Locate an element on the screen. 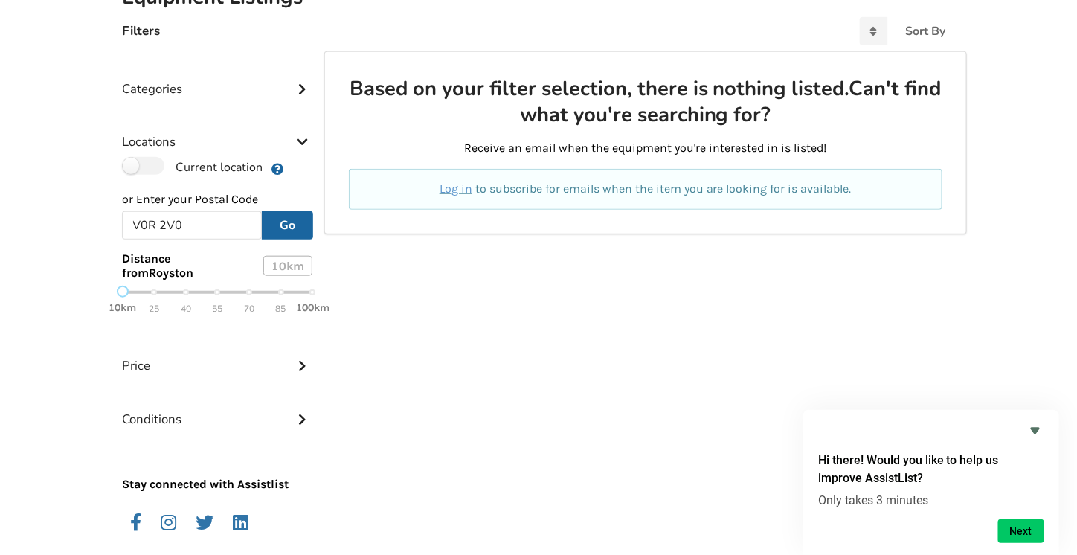  strong: 10km is located at coordinates (122, 307).